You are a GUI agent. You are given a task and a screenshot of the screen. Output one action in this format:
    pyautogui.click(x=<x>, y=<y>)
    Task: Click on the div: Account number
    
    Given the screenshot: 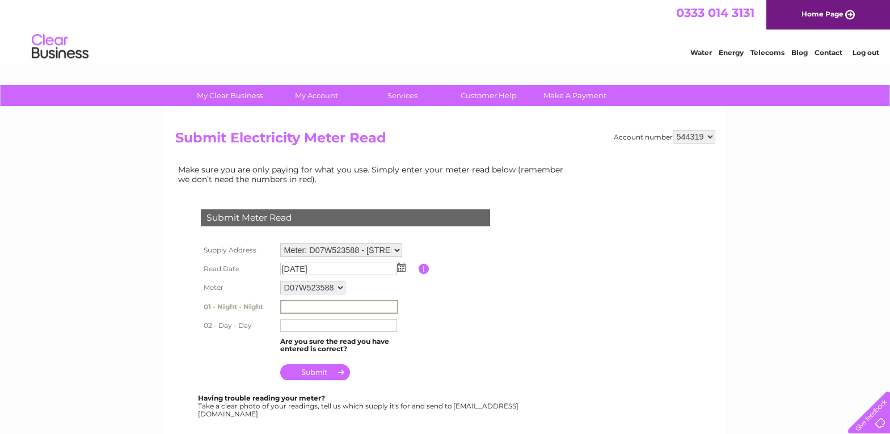 What is the action you would take?
    pyautogui.click(x=664, y=137)
    